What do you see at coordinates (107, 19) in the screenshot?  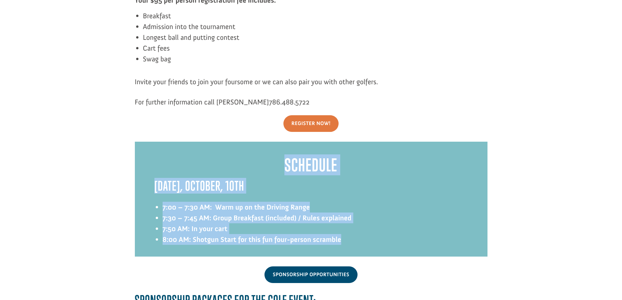 I see `button: Donate` at bounding box center [107, 19].